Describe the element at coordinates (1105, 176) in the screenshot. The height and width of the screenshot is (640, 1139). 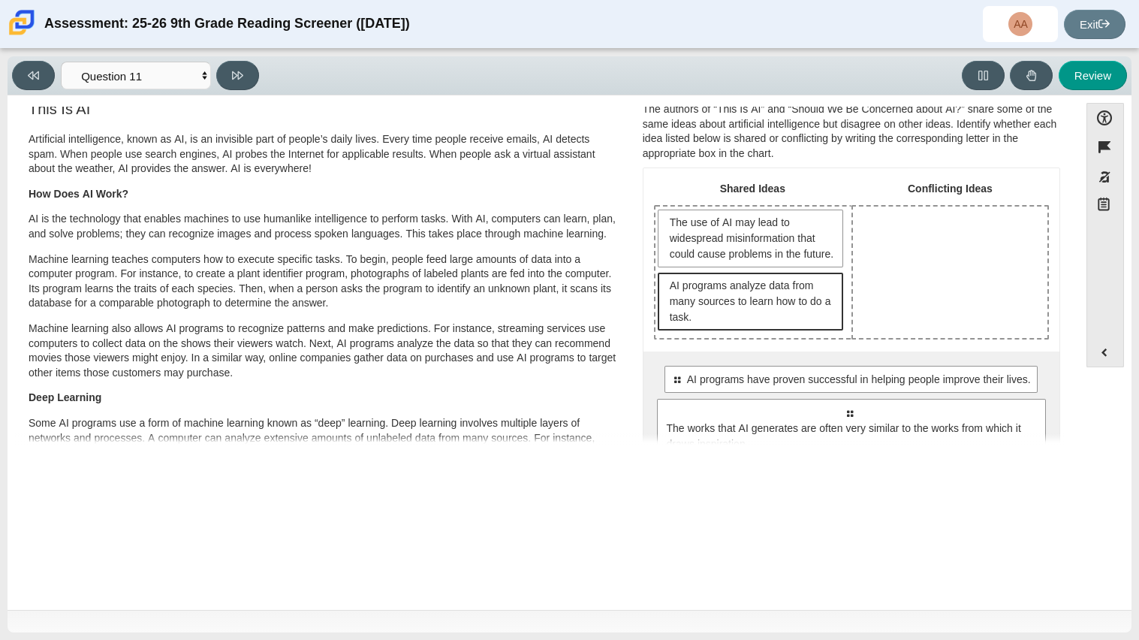
I see `button: Toggle response masking` at that location.